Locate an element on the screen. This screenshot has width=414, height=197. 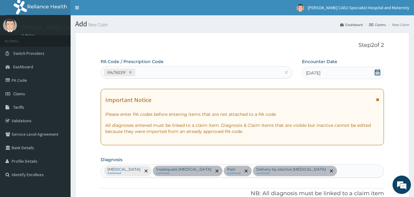
label: Encounter Date is located at coordinates (319, 62).